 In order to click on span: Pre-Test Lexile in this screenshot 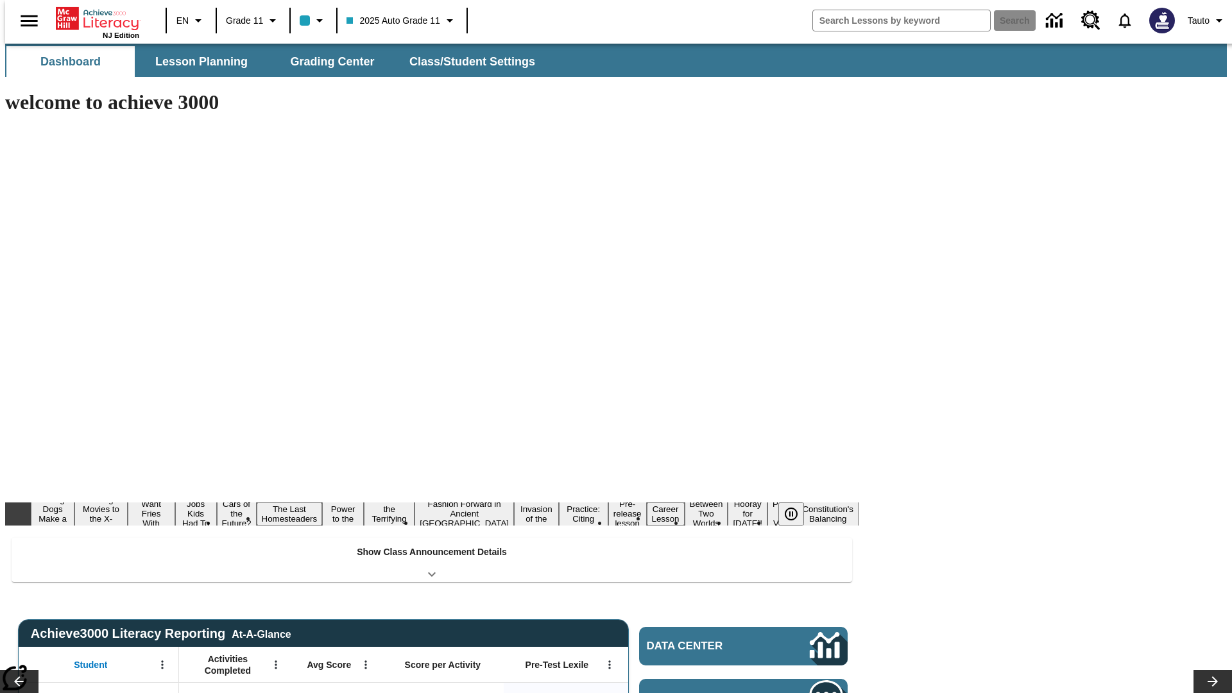, I will do `click(557, 665)`.